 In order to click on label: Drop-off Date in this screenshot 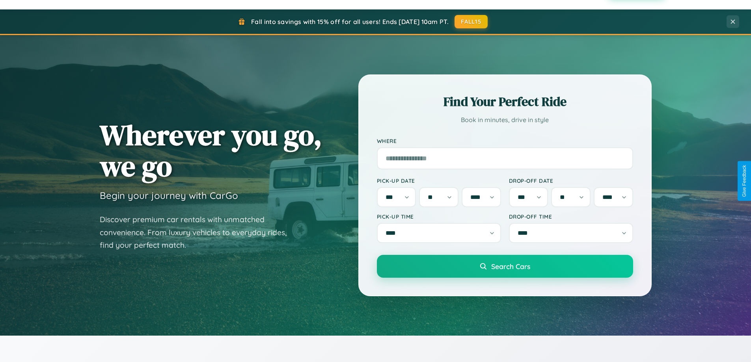, I will do `click(571, 180)`.